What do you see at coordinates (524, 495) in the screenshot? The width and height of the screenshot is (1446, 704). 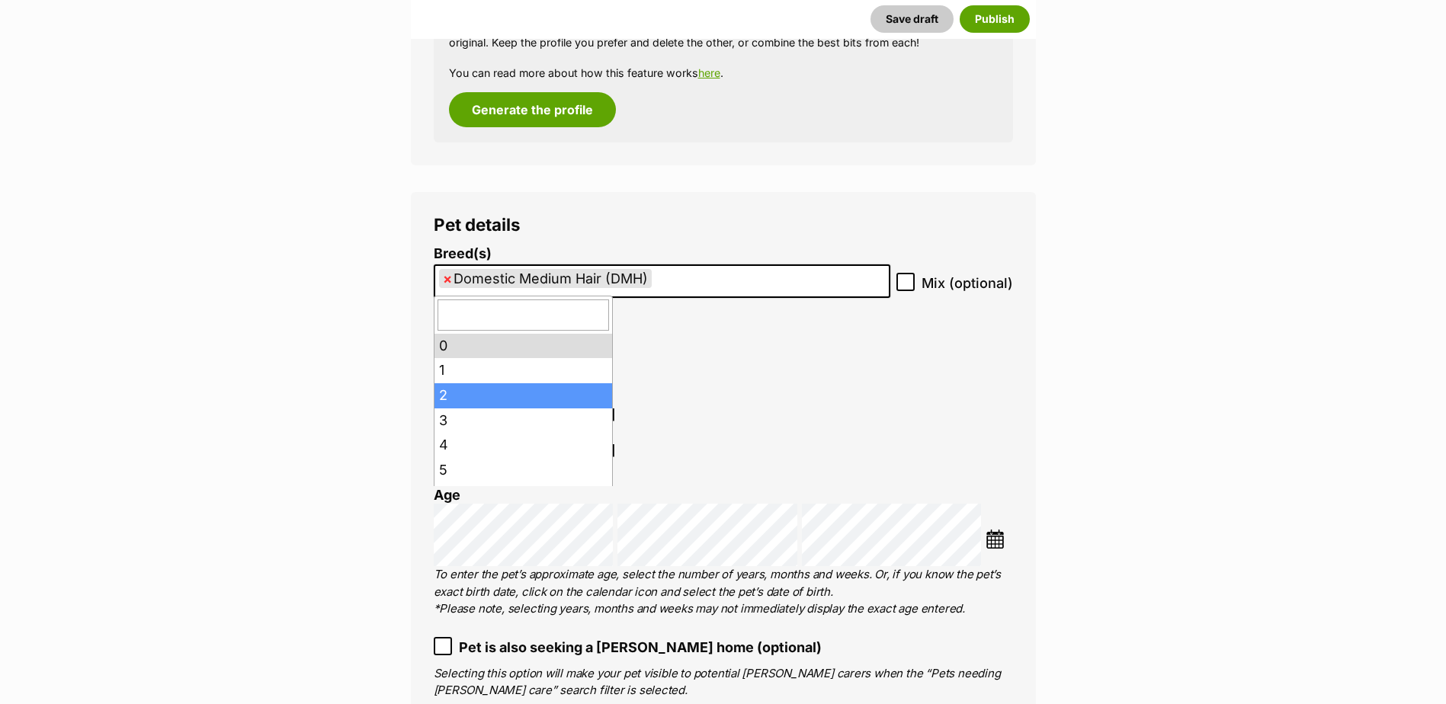 I see `li: 6` at bounding box center [524, 495].